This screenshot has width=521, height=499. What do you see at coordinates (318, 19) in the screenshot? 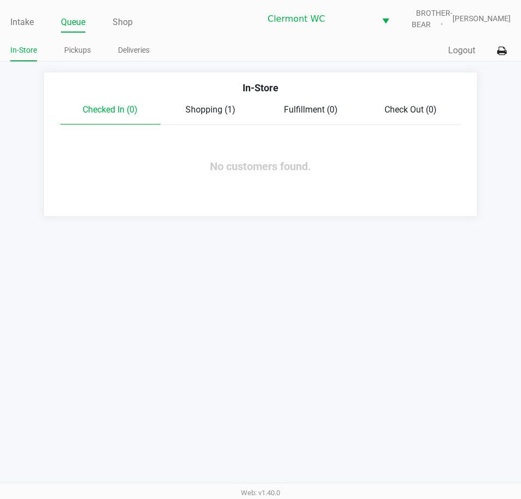
I see `span: Clermont WC` at bounding box center [318, 19].